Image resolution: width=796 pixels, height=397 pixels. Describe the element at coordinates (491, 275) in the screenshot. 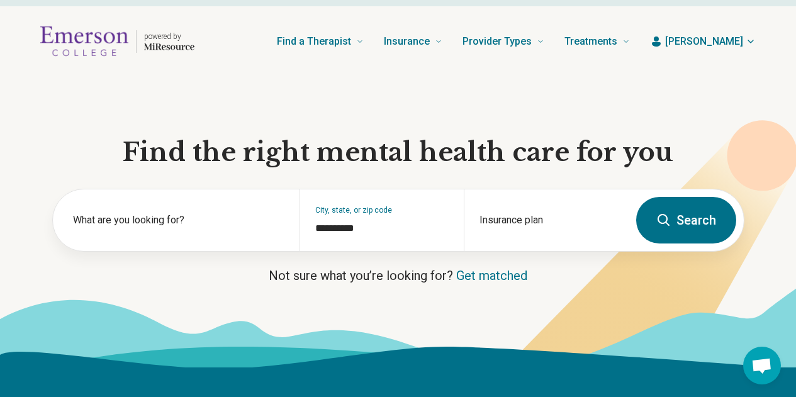

I see `a: Get matched` at that location.